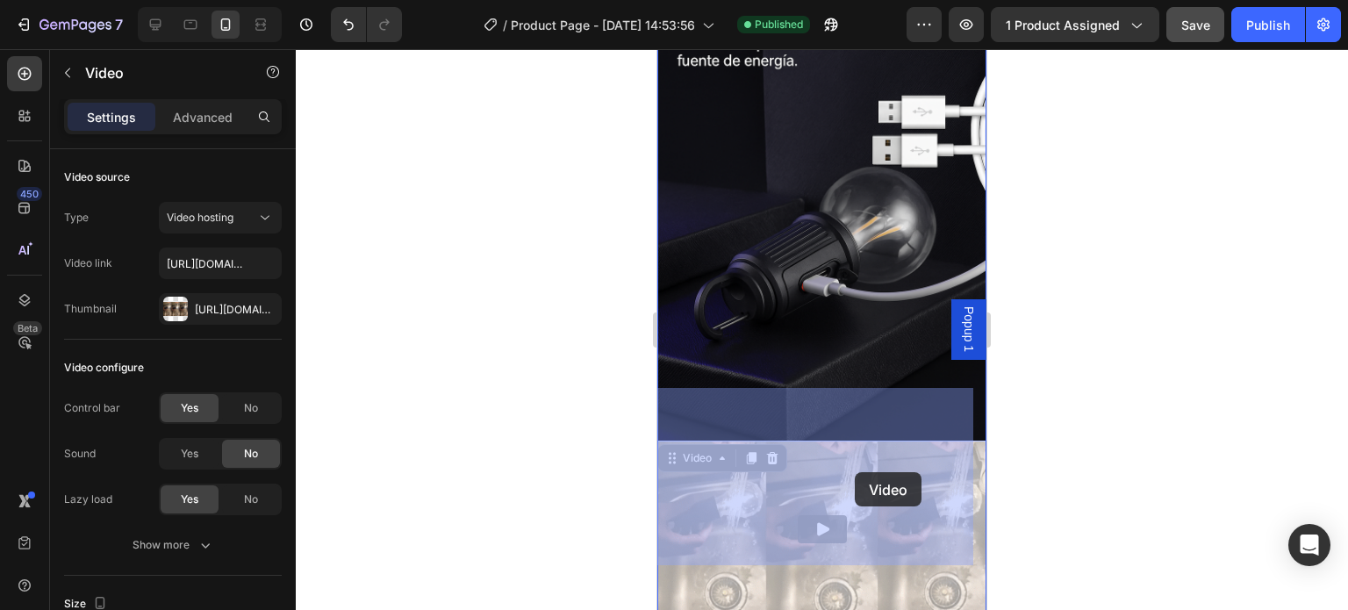  What do you see at coordinates (76, 218) in the screenshot?
I see `div: Type` at bounding box center [76, 218].